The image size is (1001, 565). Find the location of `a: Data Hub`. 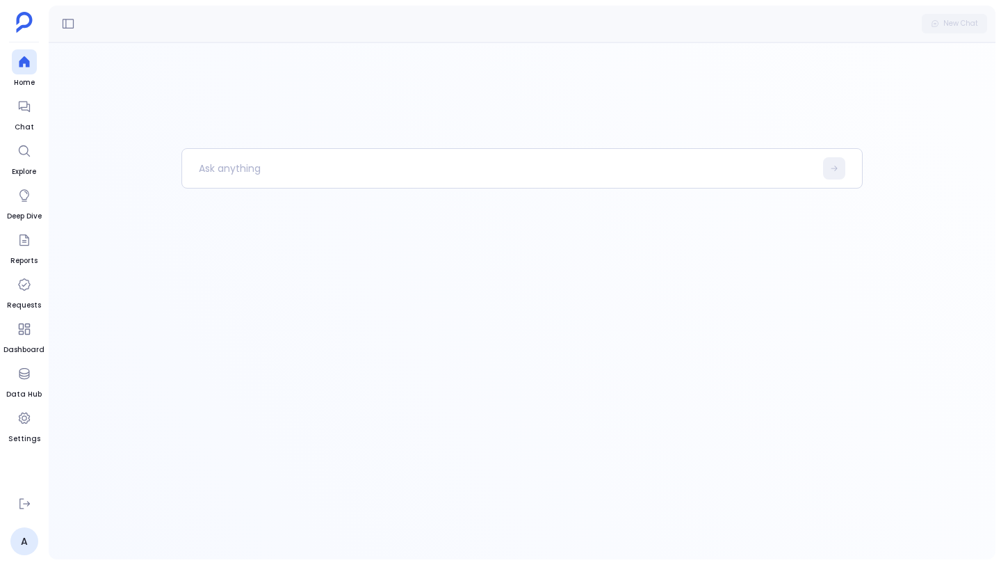

a: Data Hub is located at coordinates (24, 380).